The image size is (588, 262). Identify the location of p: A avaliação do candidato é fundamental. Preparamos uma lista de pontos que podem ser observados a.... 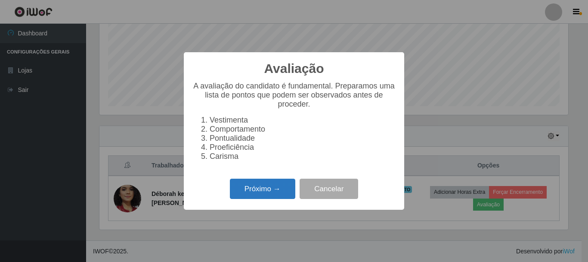
(294, 95).